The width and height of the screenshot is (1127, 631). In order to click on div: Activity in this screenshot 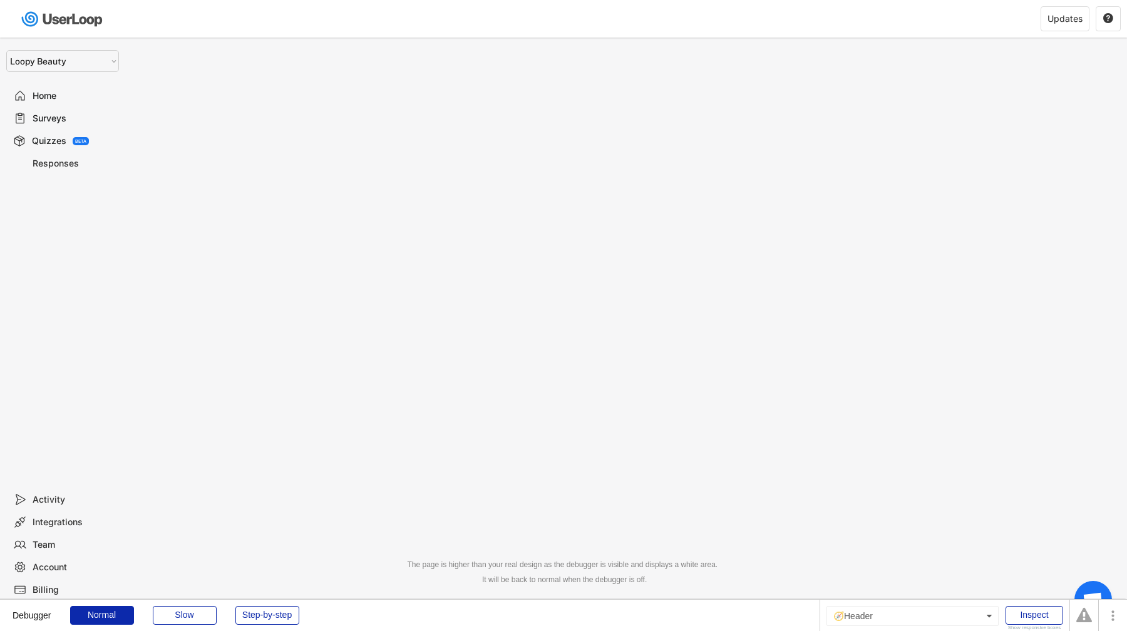, I will do `click(74, 499)`.